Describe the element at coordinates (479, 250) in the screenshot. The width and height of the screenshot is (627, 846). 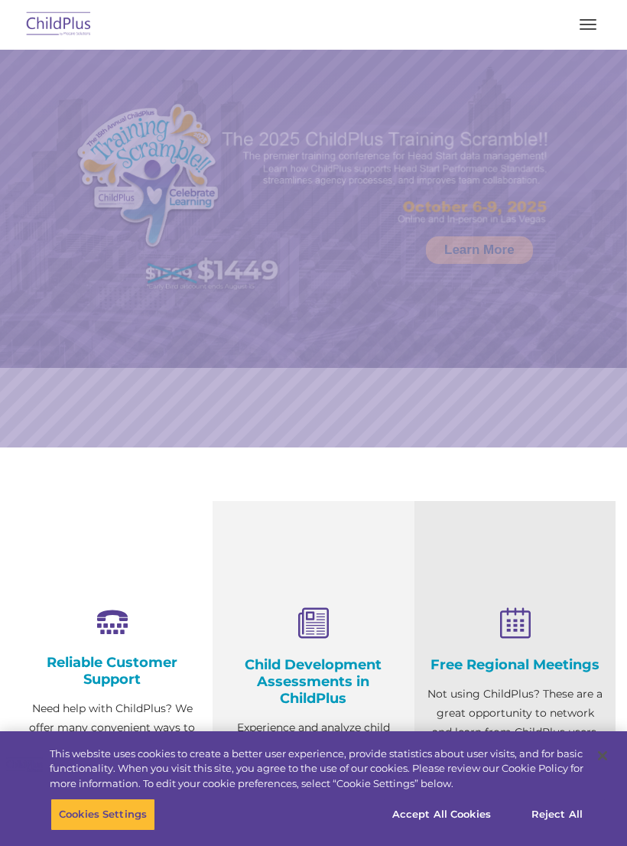
I see `a: Learn More` at that location.